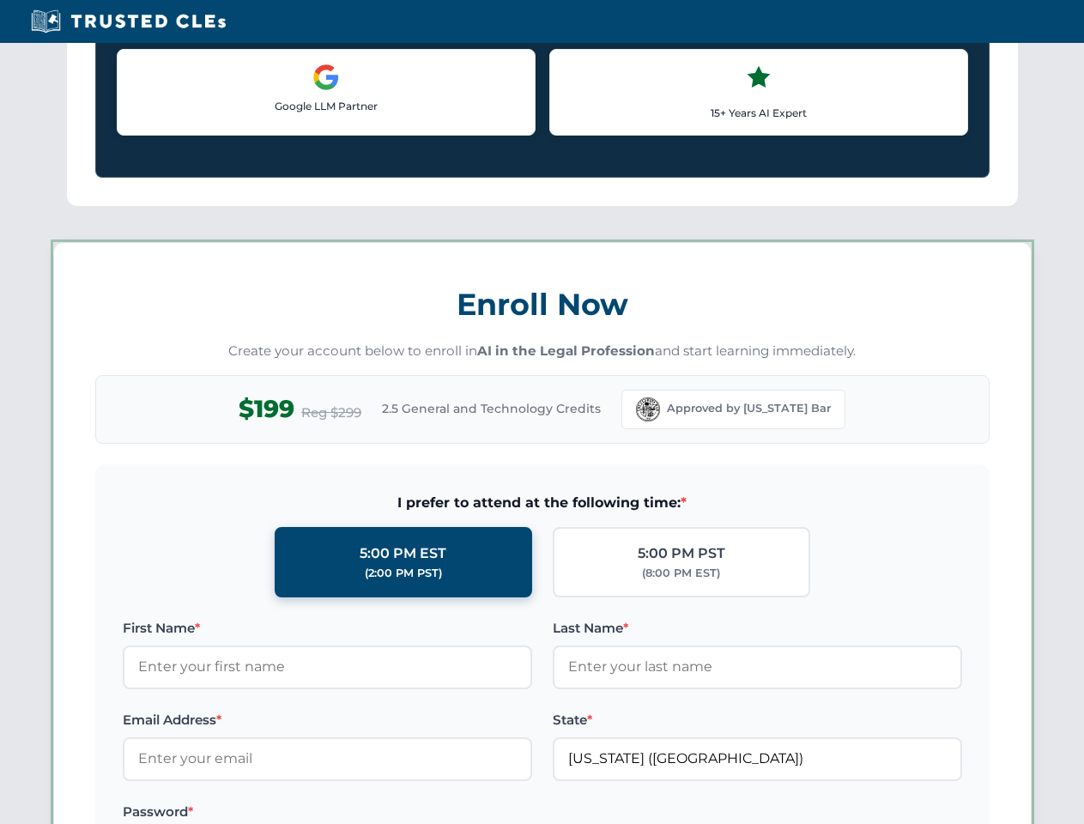  Describe the element at coordinates (757, 667) in the screenshot. I see `input: Enter your last name` at that location.